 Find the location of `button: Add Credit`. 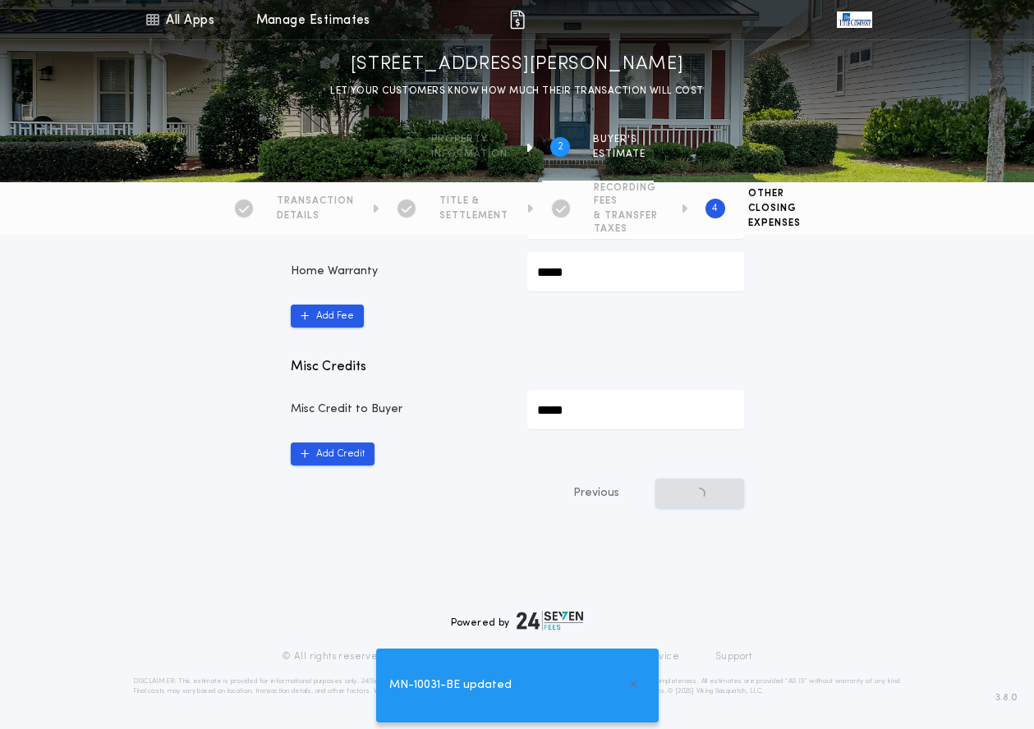

button: Add Credit is located at coordinates (333, 454).